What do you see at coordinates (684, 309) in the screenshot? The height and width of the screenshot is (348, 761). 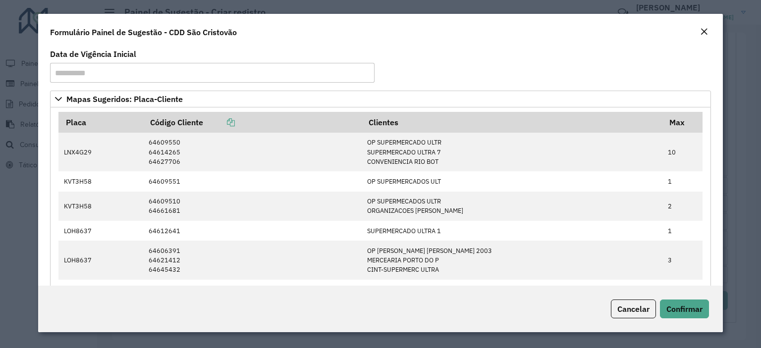 I see `button: Confirmar` at bounding box center [684, 309].